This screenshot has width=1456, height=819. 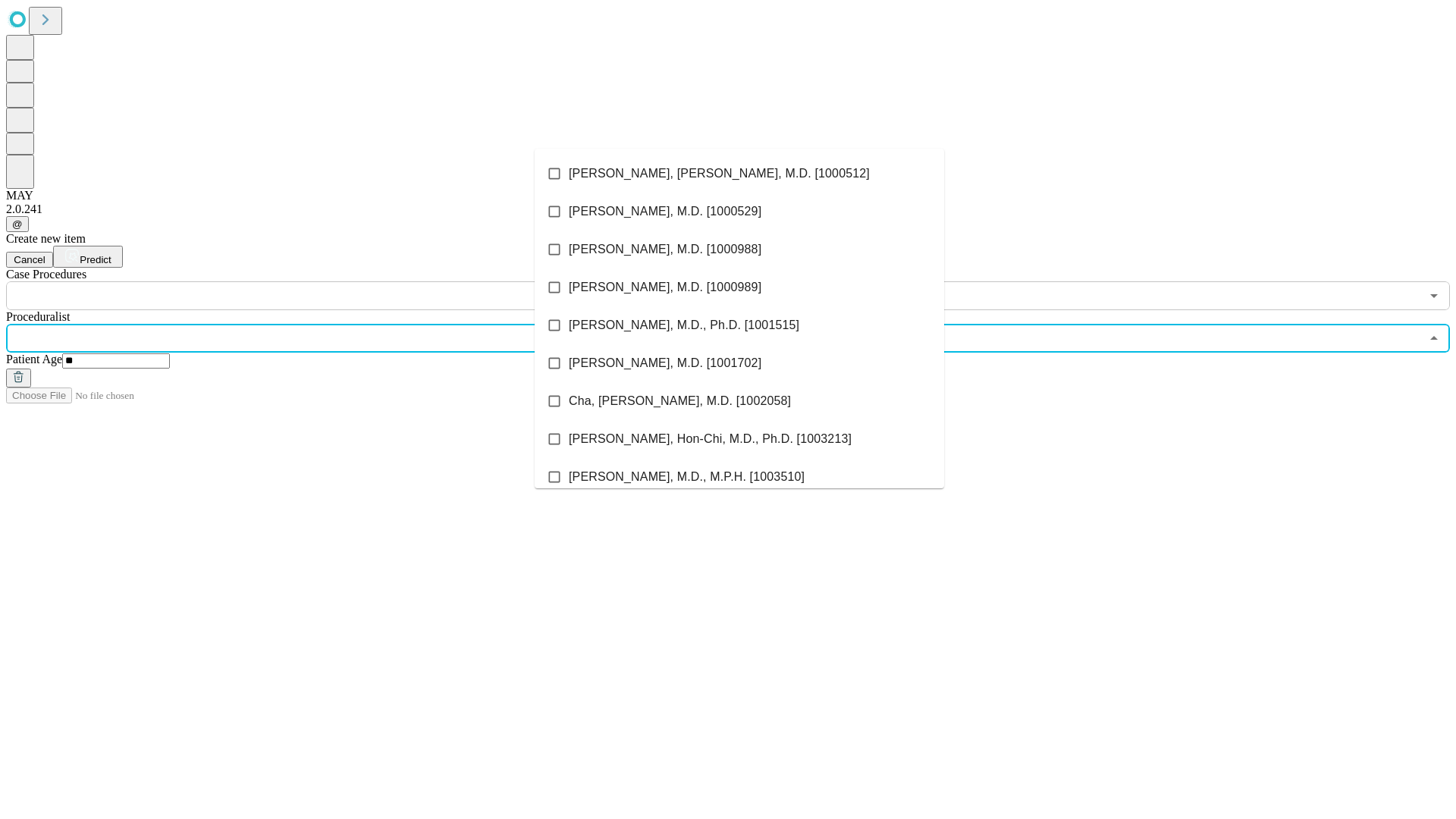 I want to click on button: Cancel, so click(x=29, y=259).